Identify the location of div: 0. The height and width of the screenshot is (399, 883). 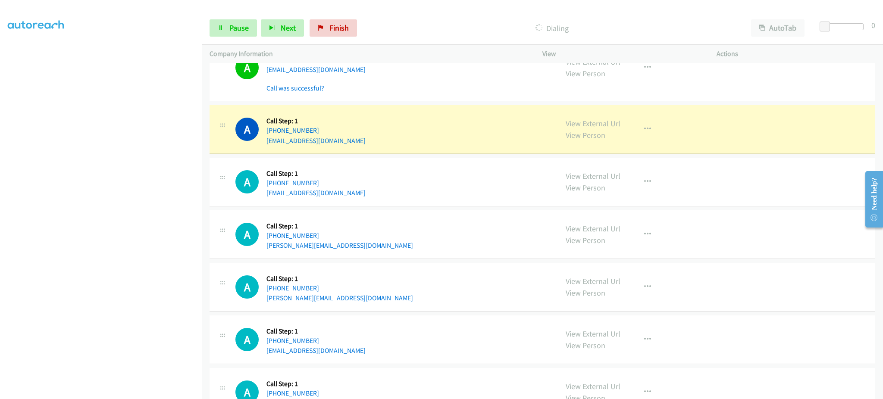
(873, 25).